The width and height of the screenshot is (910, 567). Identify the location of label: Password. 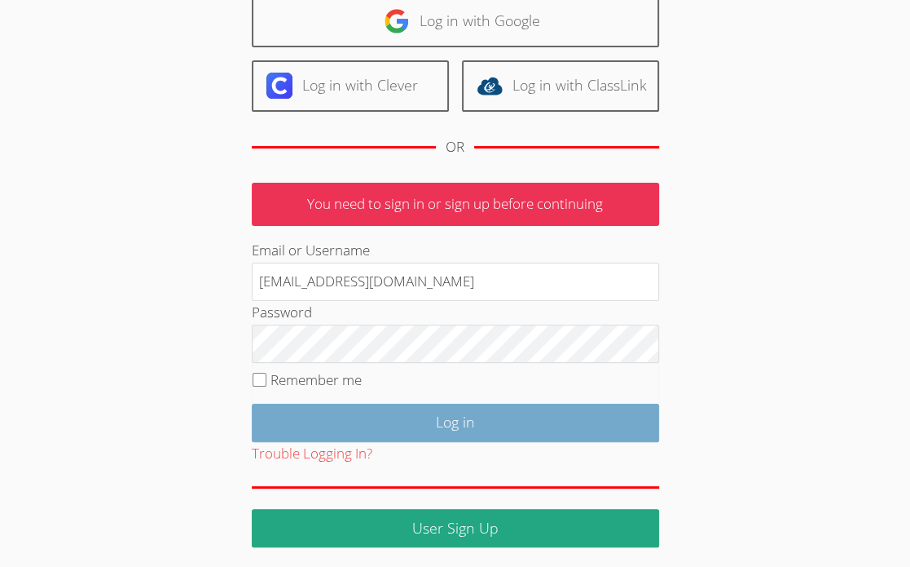
(282, 311).